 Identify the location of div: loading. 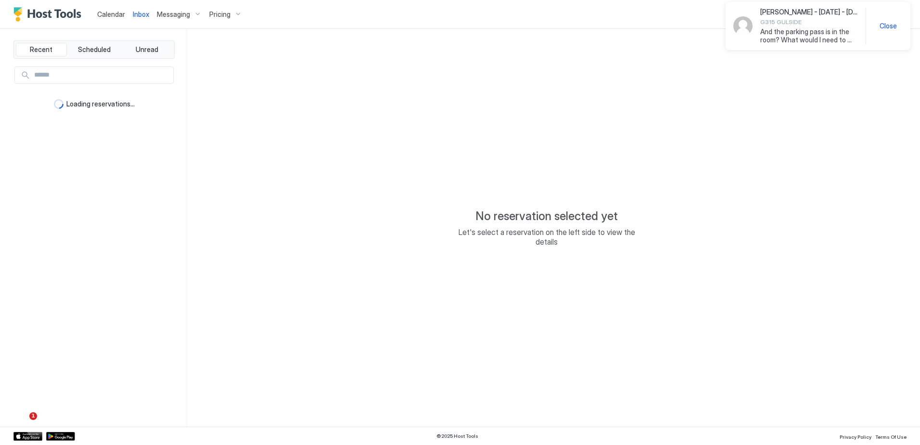
(59, 104).